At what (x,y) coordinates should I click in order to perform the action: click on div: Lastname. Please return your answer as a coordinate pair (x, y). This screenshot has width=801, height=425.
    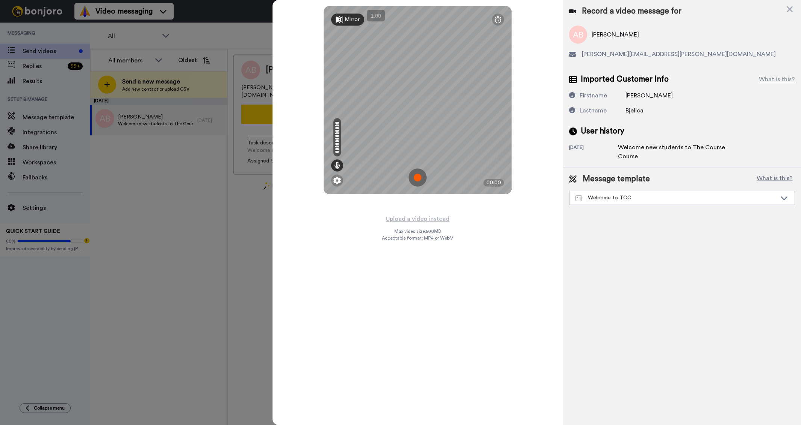
    Looking at the image, I should click on (593, 111).